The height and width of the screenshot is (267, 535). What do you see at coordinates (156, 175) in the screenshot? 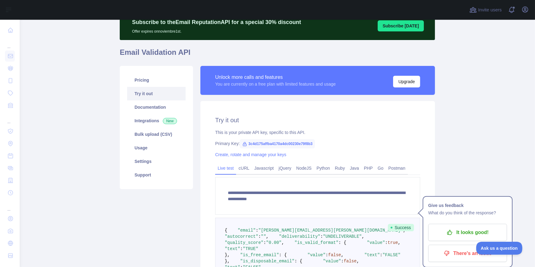
I see `a: Support` at bounding box center [156, 175].